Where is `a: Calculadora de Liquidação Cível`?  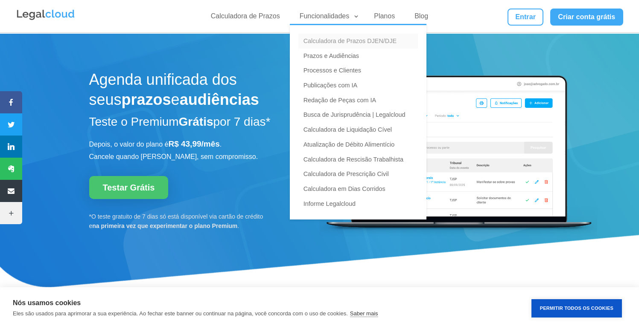 a: Calculadora de Liquidação Cível is located at coordinates (358, 130).